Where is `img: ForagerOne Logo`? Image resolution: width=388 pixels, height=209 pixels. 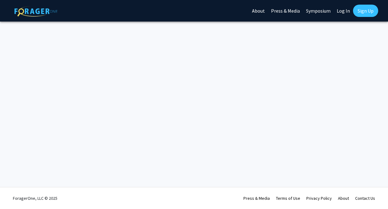
img: ForagerOne Logo is located at coordinates (36, 11).